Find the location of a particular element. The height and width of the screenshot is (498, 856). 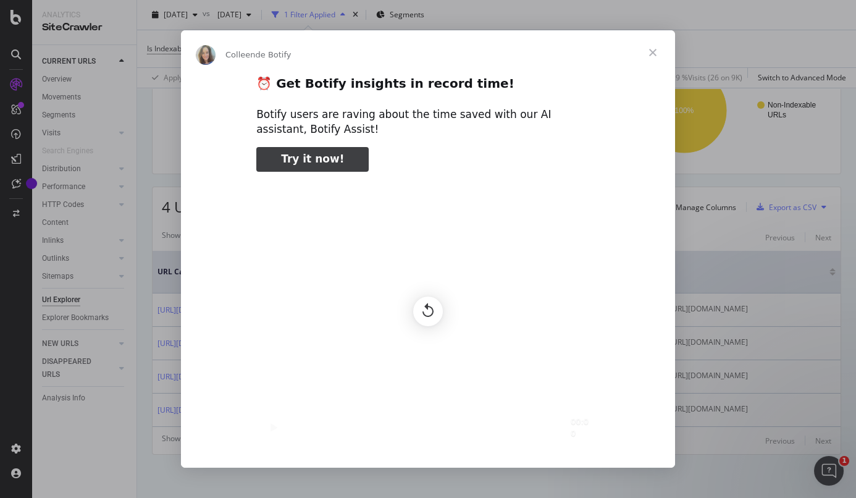

div: Botify users are raving about the time saved with our AI assistant, Botify Assist! is located at coordinates (428, 122).